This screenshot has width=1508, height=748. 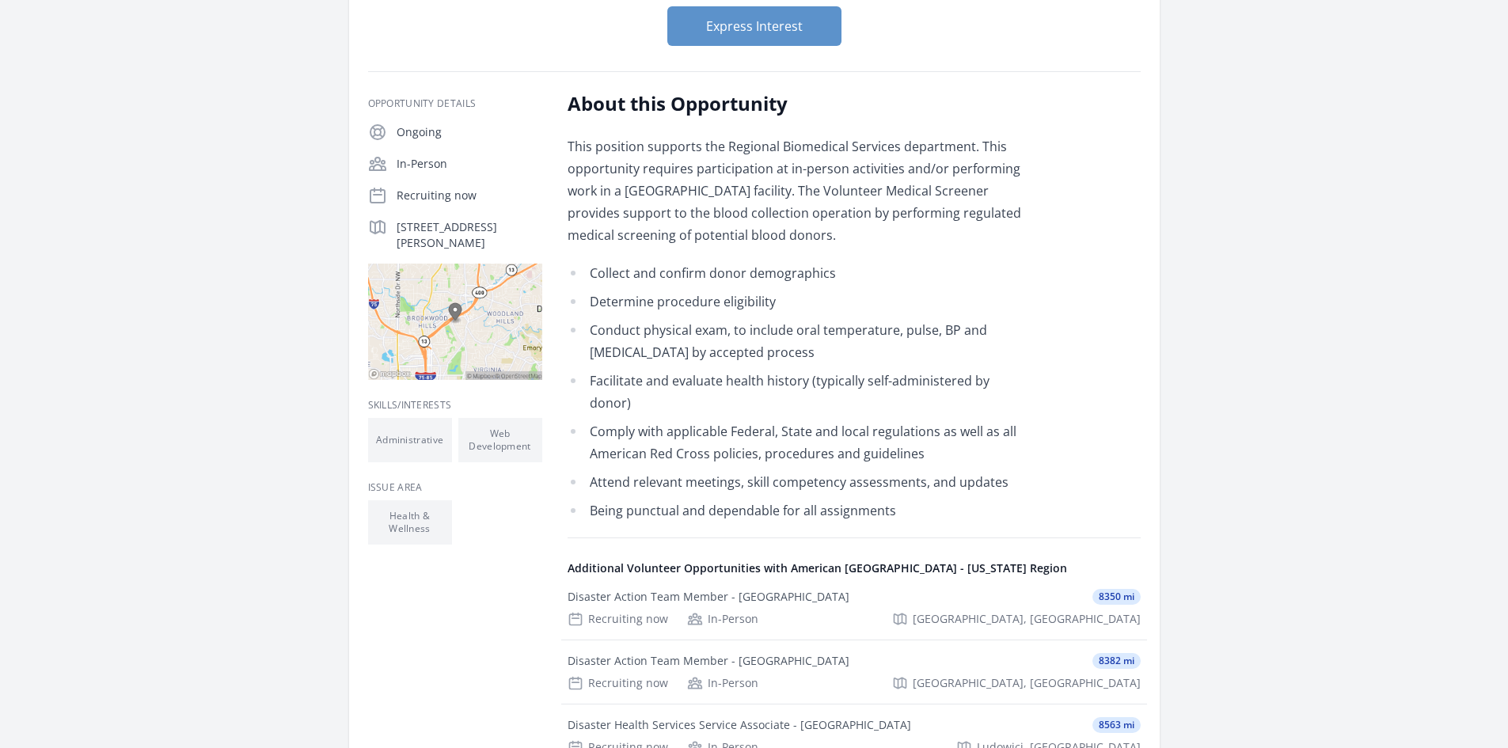 I want to click on button: Express Interest, so click(x=754, y=26).